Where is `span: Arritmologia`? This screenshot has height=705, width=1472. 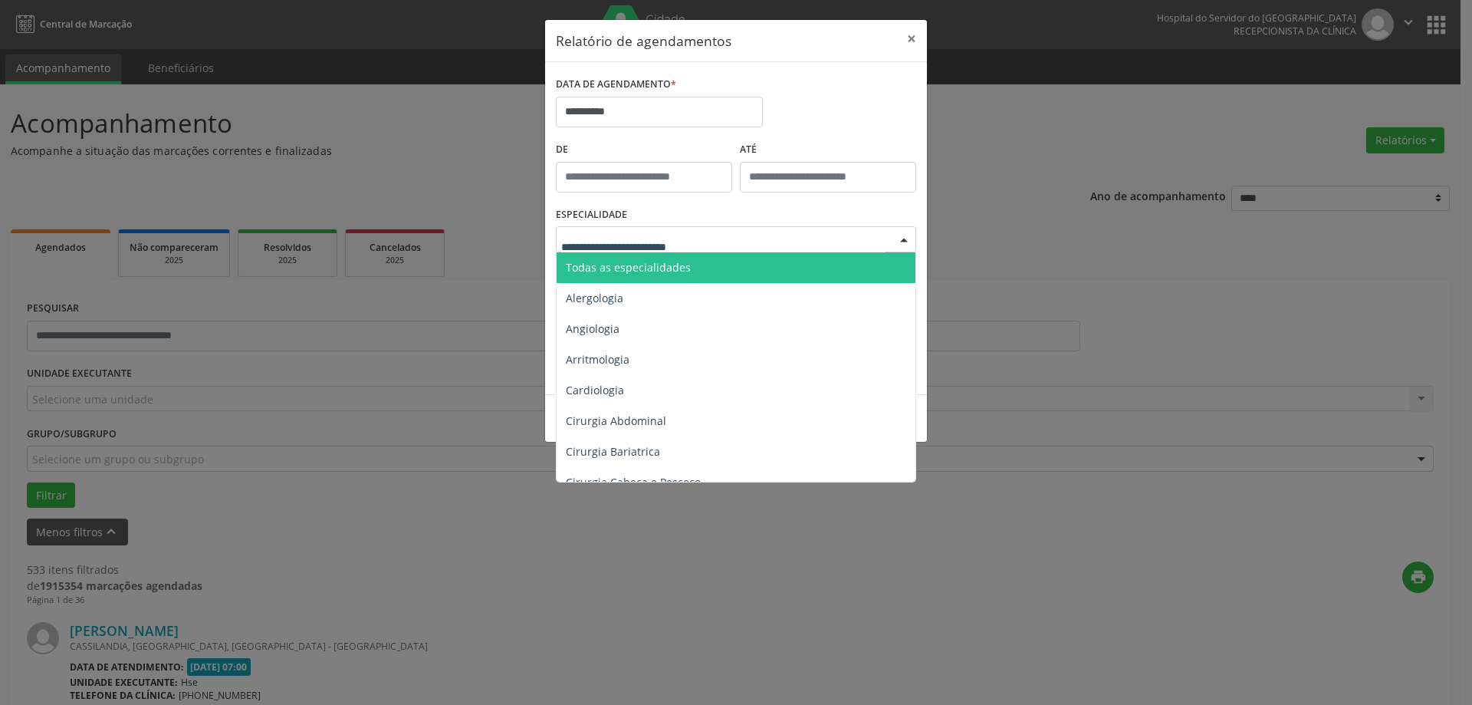 span: Arritmologia is located at coordinates (597, 359).